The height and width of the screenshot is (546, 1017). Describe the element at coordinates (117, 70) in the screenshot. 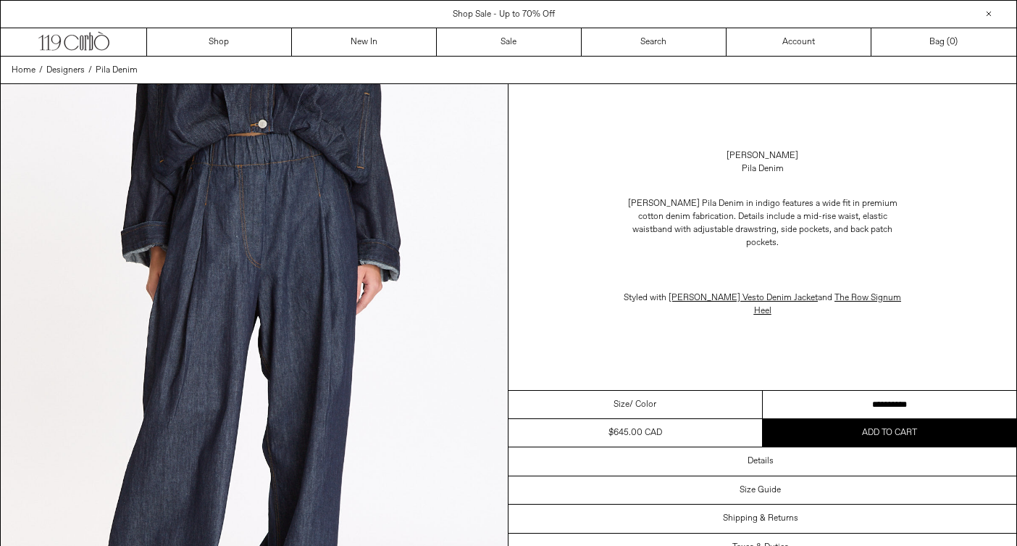

I see `a: Pila Denim` at that location.